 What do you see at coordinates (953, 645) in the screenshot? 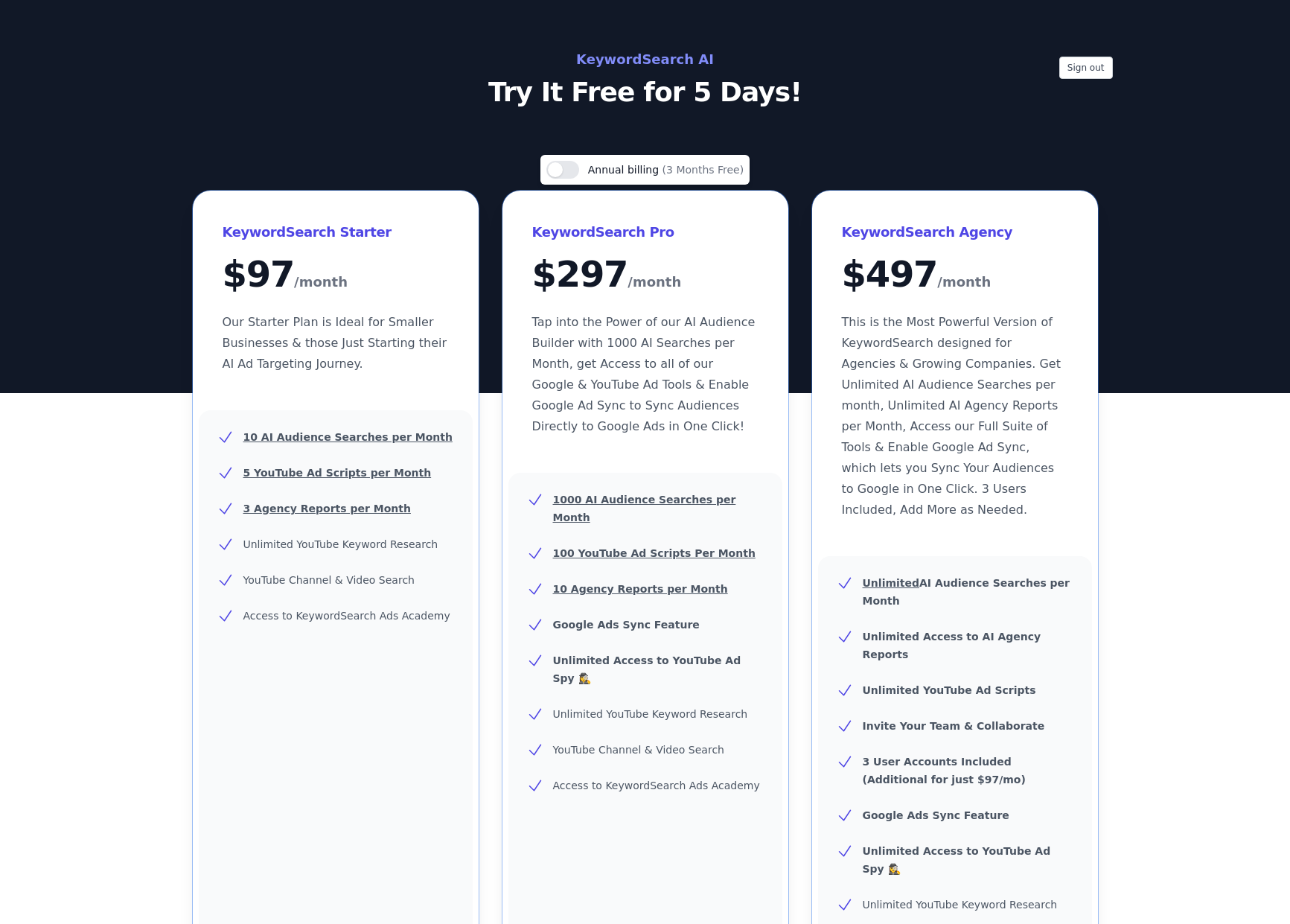
I see `b: Unlimited Access to AI Agency Reports` at bounding box center [953, 645].